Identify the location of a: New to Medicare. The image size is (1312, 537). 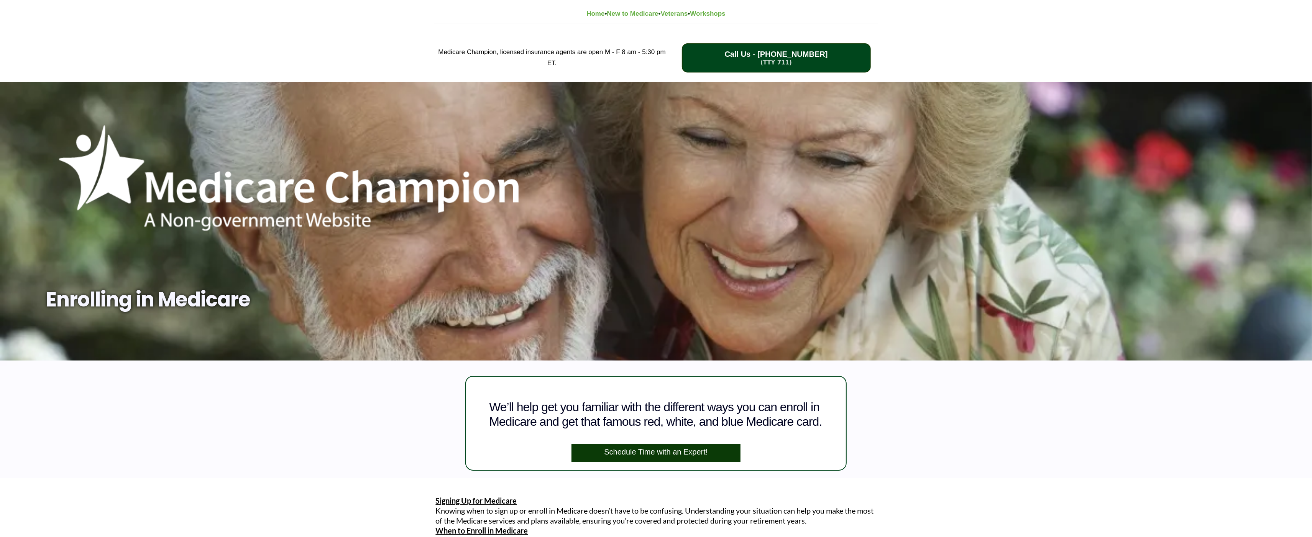
(633, 13).